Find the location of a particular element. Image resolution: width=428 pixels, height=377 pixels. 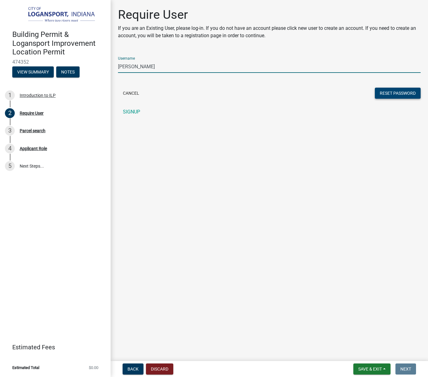

div: 1 is located at coordinates (10, 95).